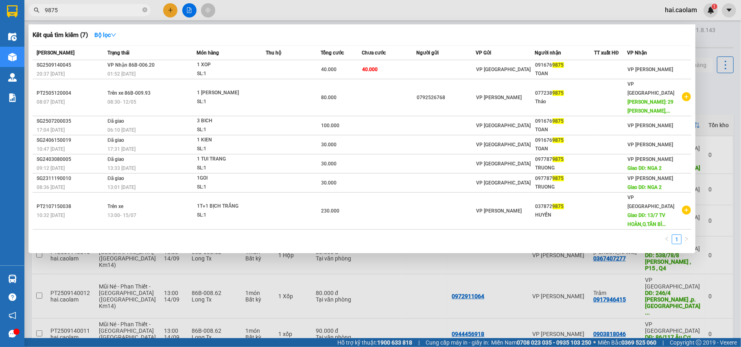 This screenshot has height=347, width=741. I want to click on span: notification, so click(12, 316).